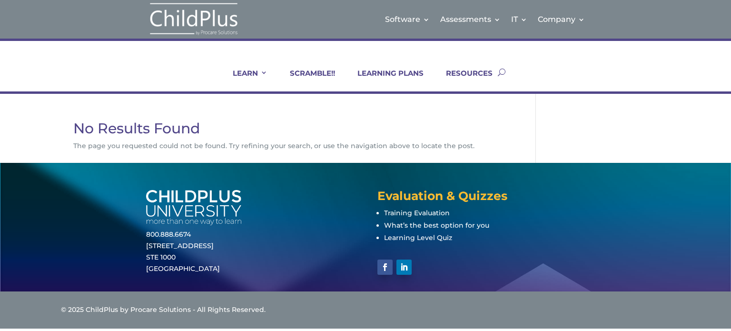 This screenshot has width=731, height=331. I want to click on a: Follow on LinkedIn, so click(404, 267).